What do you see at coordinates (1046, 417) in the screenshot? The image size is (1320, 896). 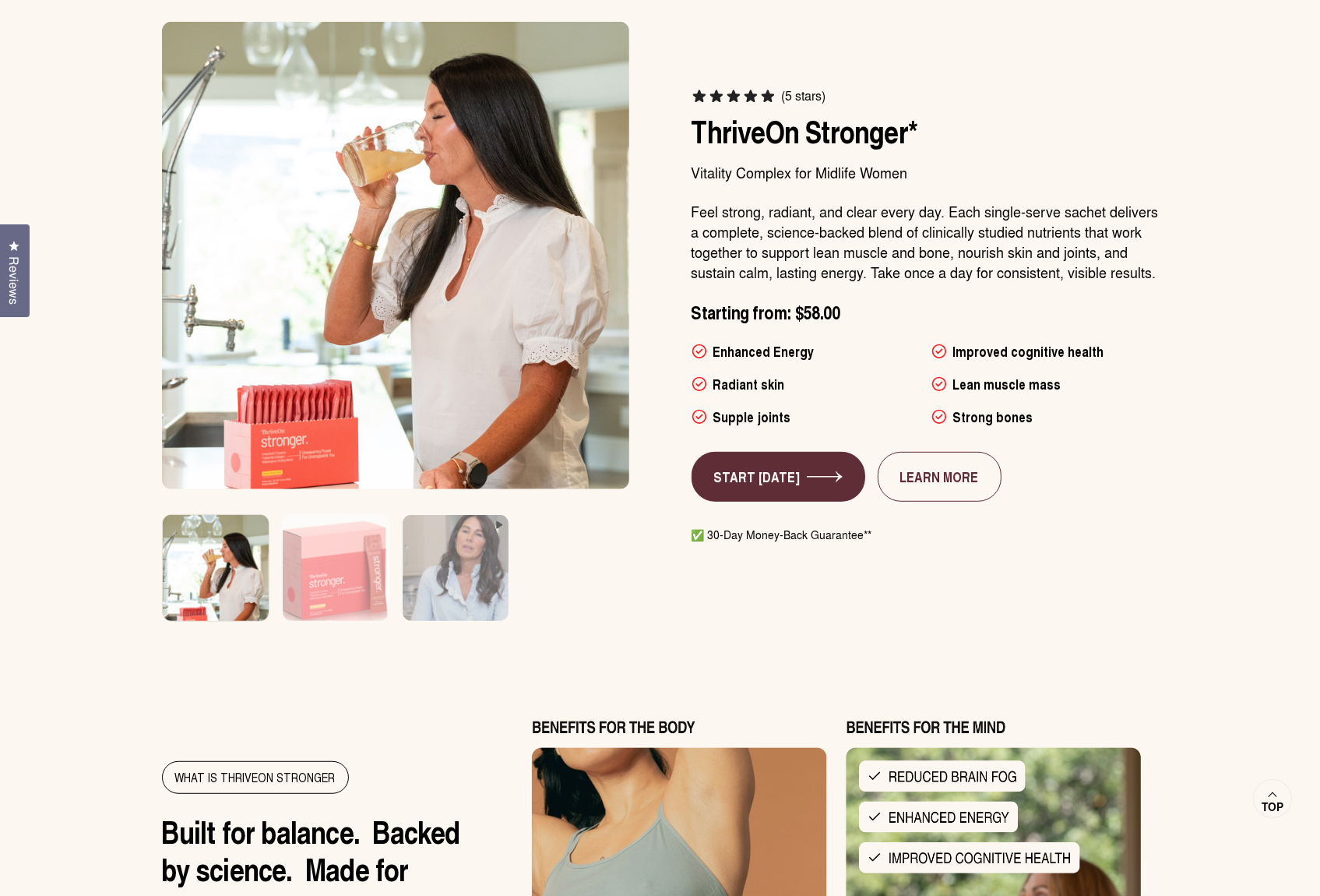 I see `li: Strong bones` at bounding box center [1046, 417].